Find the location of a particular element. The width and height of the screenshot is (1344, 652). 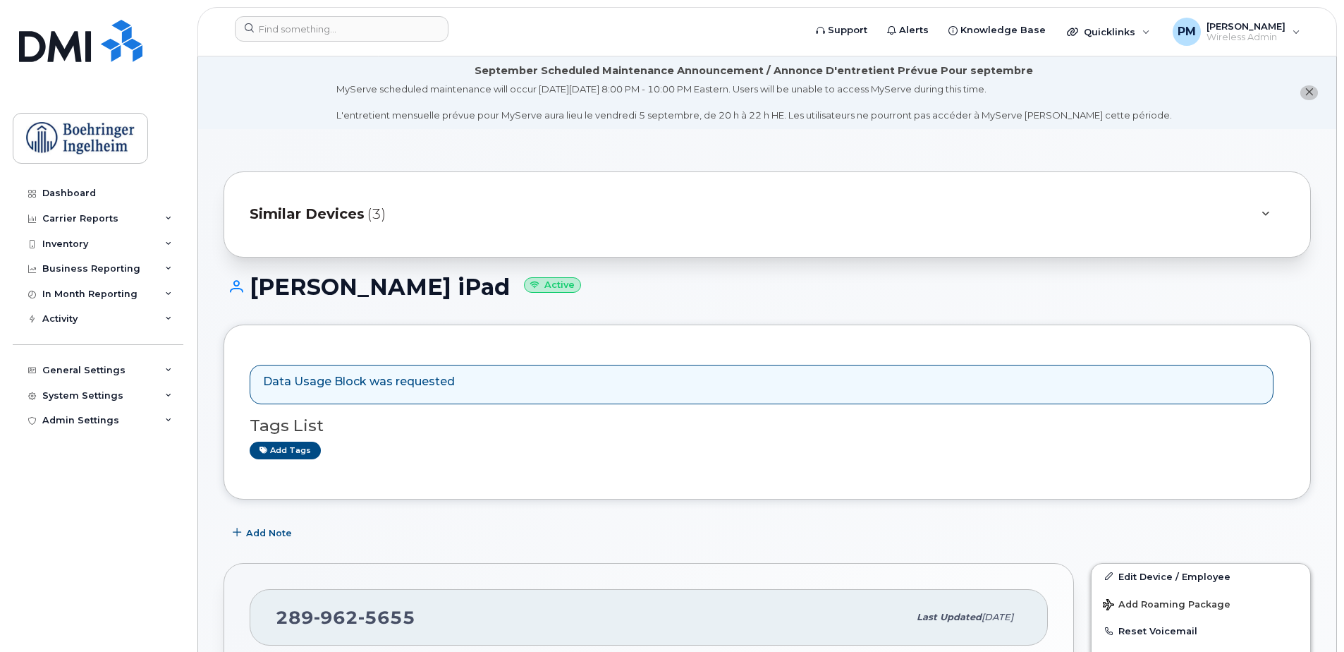

button: Add Roaming Package is located at coordinates (1201, 603).